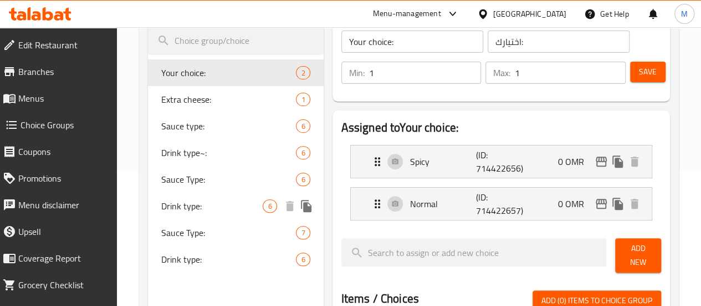 This screenshot has width=701, height=306. Describe the element at coordinates (63, 178) in the screenshot. I see `span: Promotions` at that location.